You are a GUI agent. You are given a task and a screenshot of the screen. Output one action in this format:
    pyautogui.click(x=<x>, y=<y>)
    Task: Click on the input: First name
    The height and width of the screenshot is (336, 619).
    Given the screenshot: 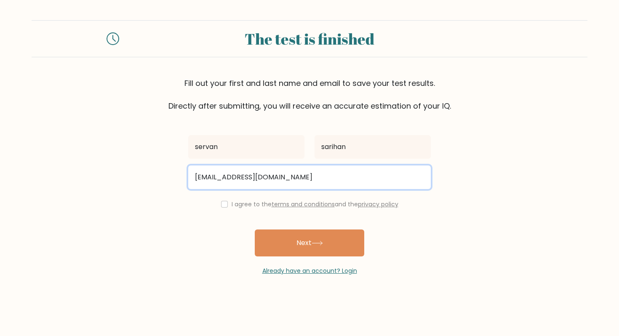 What is the action you would take?
    pyautogui.click(x=247, y=147)
    